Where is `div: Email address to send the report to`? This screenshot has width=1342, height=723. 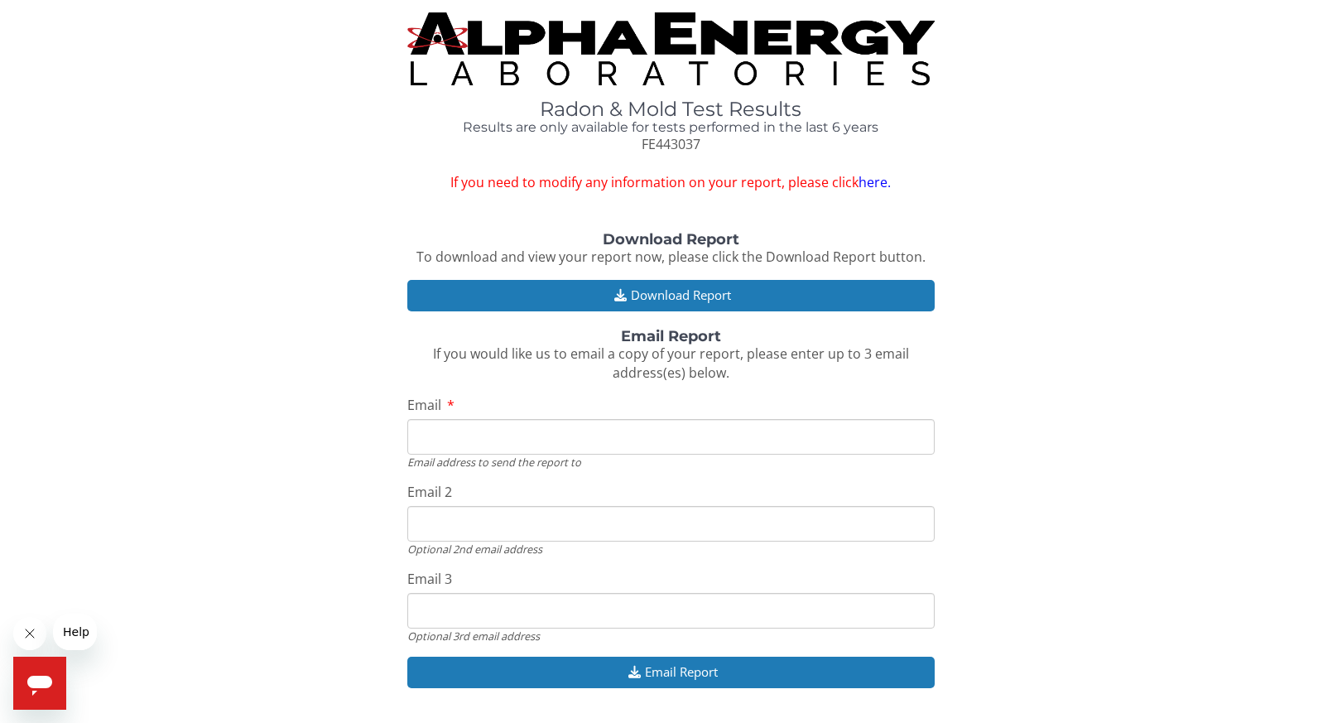 div: Email address to send the report to is located at coordinates (670, 462).